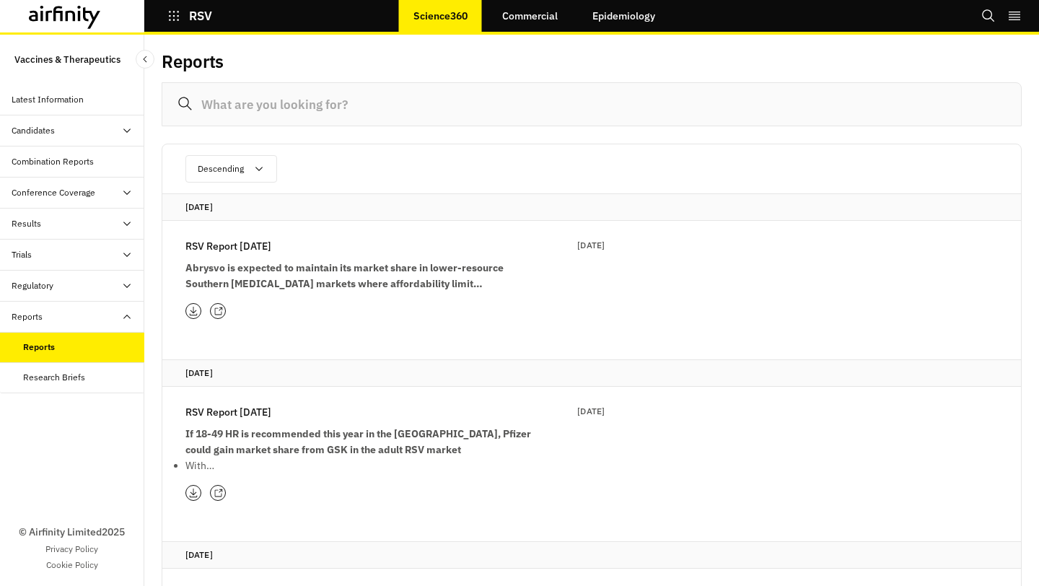 This screenshot has width=1039, height=586. Describe the element at coordinates (72, 565) in the screenshot. I see `a: Cookie Policy` at that location.